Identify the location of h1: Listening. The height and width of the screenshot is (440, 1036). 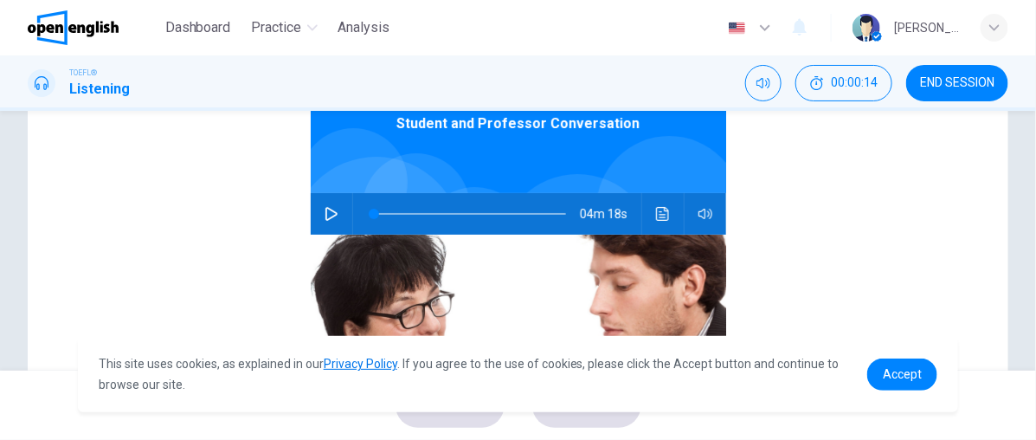
(100, 89).